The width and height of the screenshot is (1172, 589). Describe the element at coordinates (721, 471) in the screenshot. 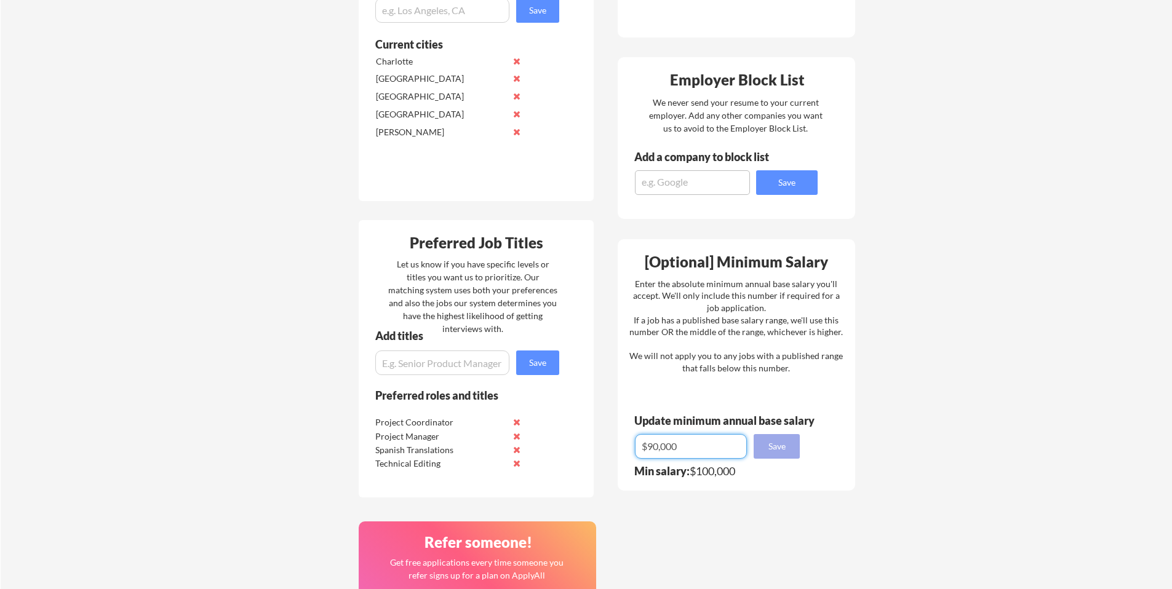

I see `div: $100,000` at that location.